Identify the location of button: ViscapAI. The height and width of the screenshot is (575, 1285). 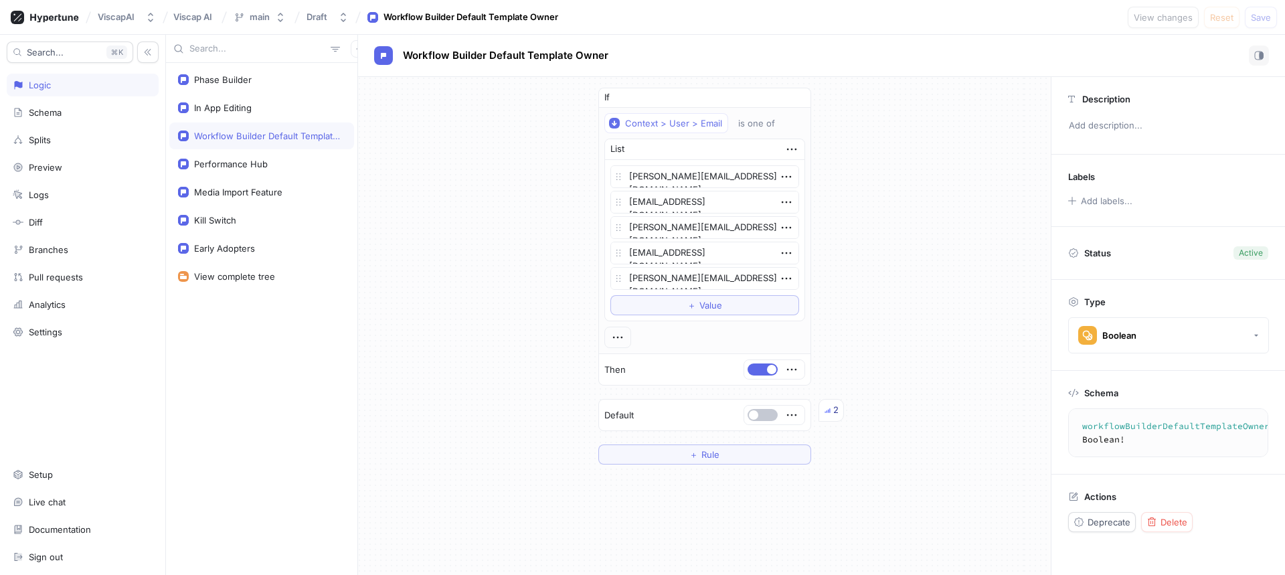
(127, 17).